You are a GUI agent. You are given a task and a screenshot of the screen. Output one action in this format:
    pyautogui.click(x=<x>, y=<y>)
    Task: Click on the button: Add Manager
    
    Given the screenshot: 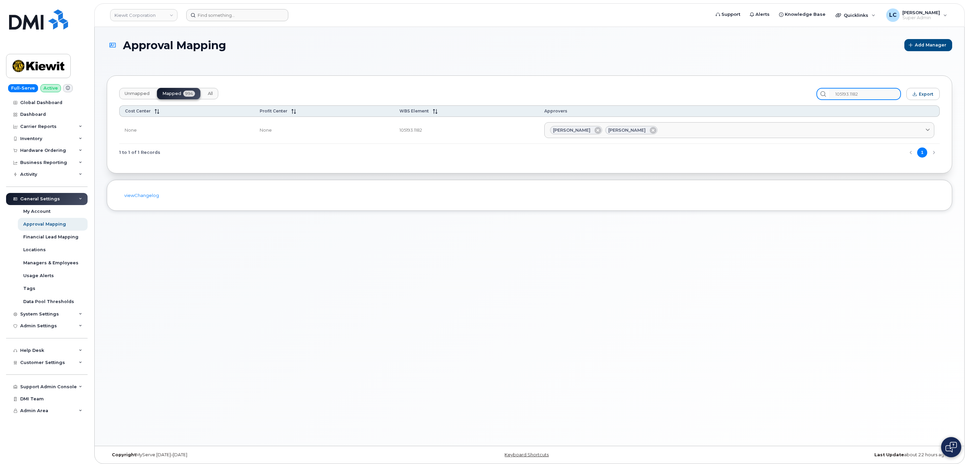 What is the action you would take?
    pyautogui.click(x=928, y=45)
    